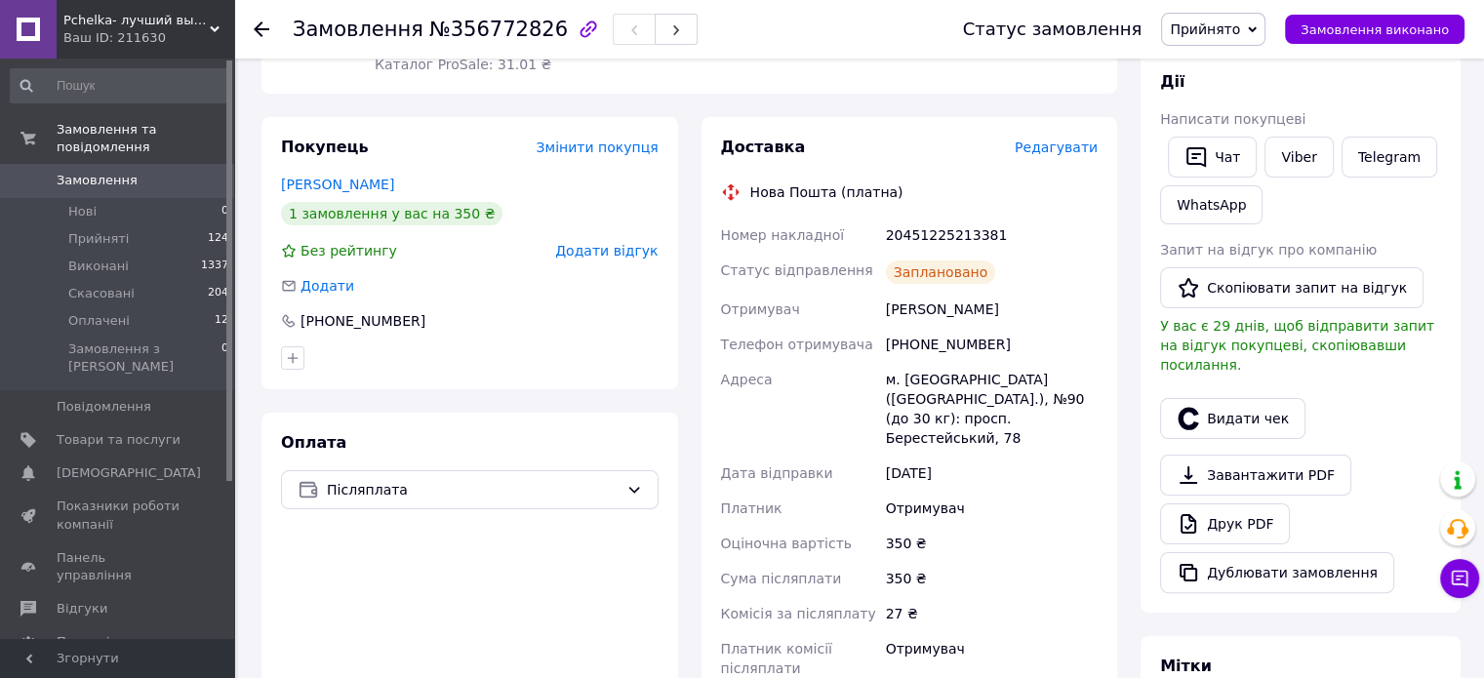 This screenshot has width=1484, height=678. What do you see at coordinates (1291, 288) in the screenshot?
I see `button: Скопіювати запит на відгук` at bounding box center [1291, 288].